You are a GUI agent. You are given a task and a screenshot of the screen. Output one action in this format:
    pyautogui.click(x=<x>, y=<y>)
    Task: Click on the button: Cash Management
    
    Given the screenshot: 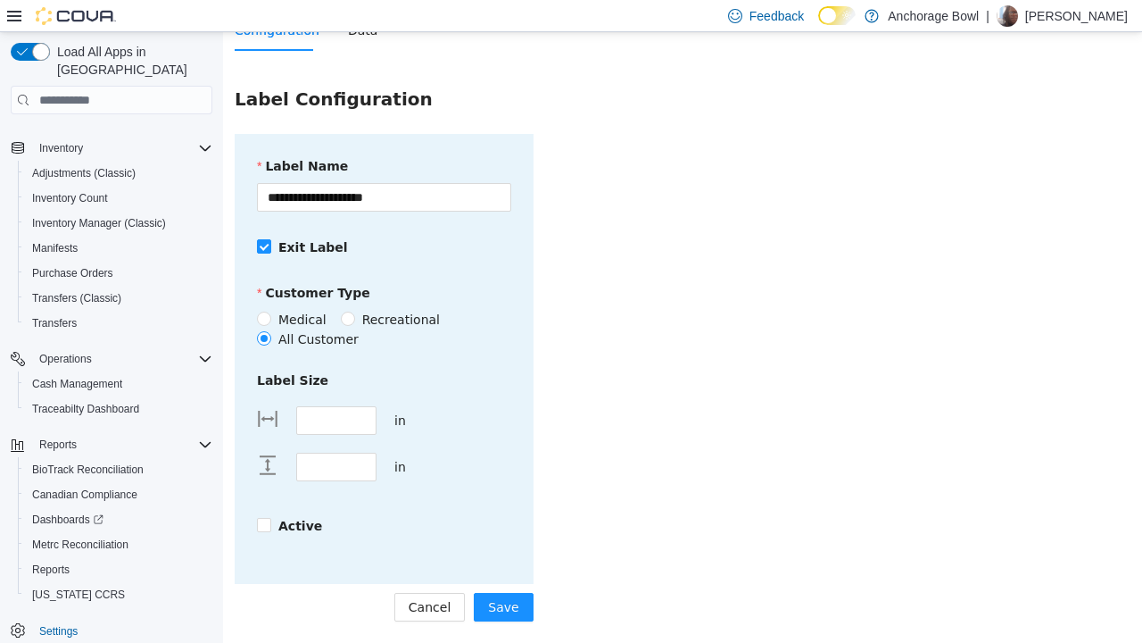 What is the action you would take?
    pyautogui.click(x=119, y=384)
    